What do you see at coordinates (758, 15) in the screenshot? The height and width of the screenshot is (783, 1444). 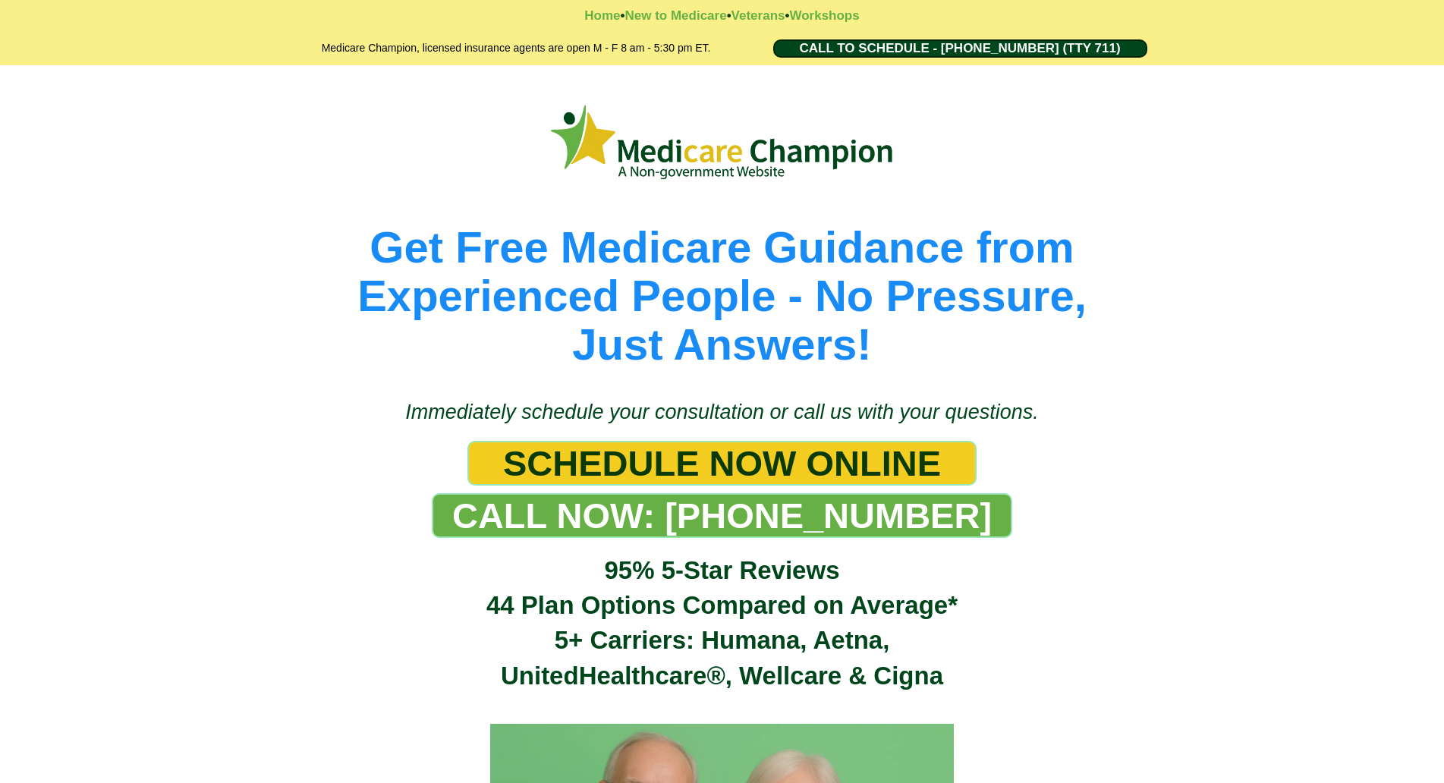 I see `a: Veterans` at bounding box center [758, 15].